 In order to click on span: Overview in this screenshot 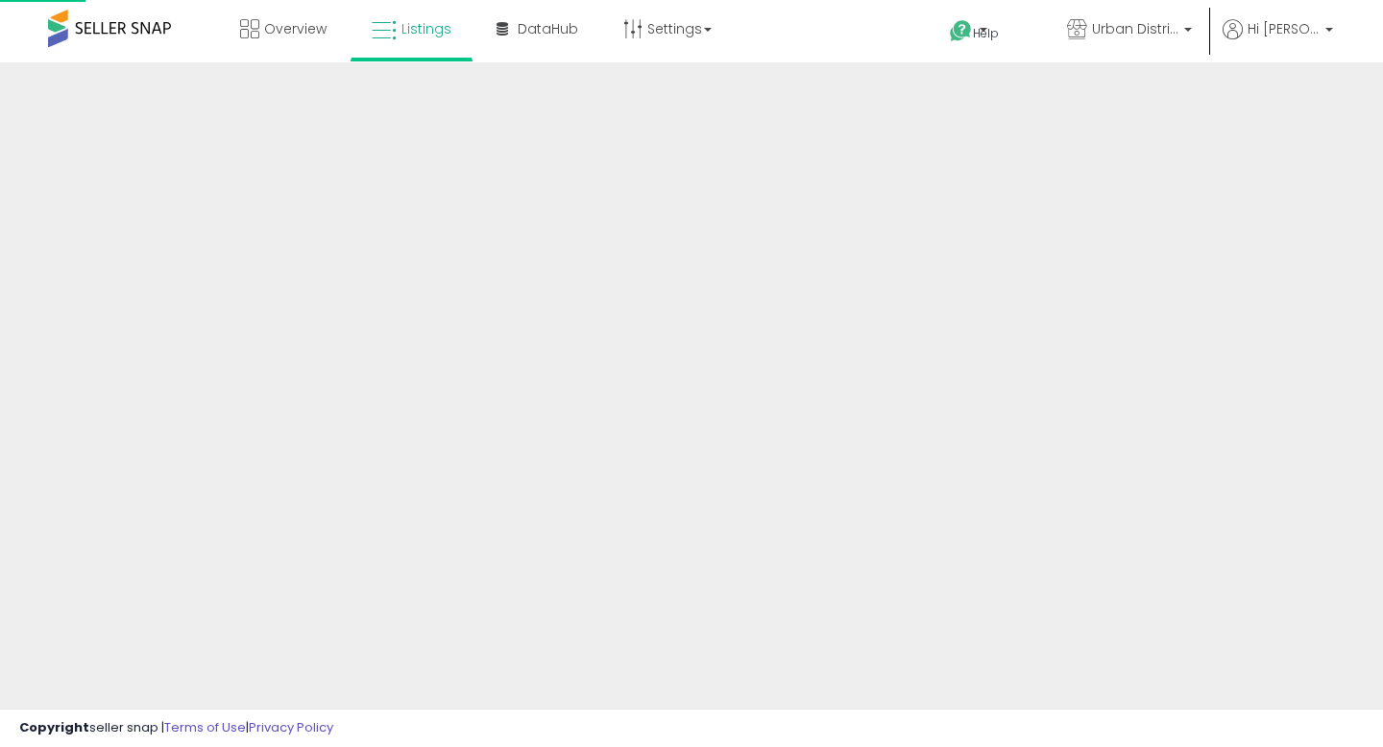, I will do `click(295, 29)`.